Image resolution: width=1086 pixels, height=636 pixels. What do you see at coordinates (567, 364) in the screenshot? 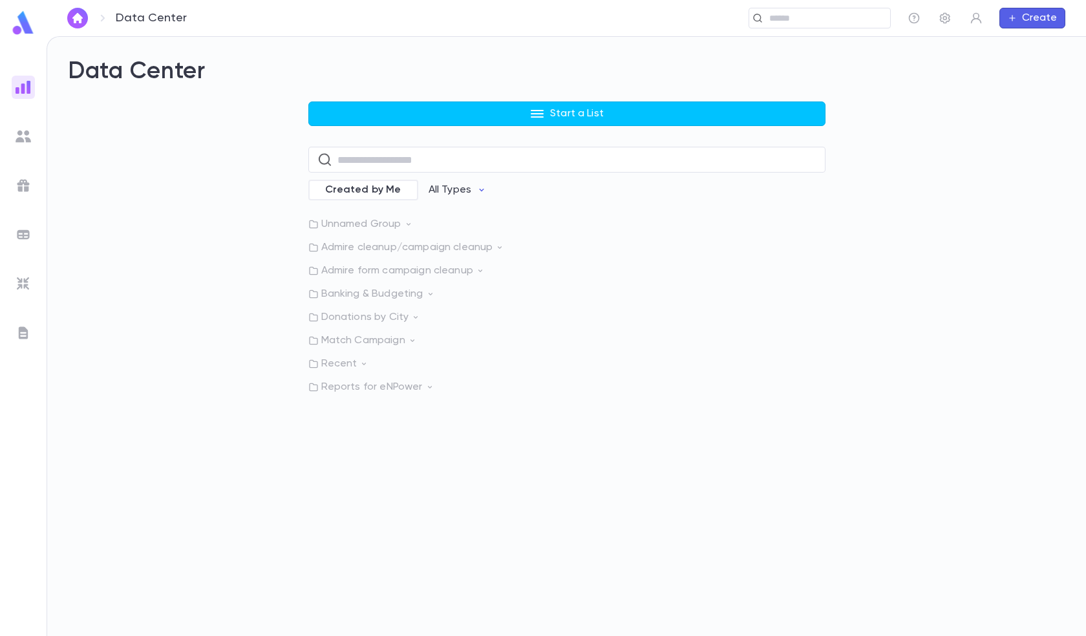
I see `p: Recent` at bounding box center [567, 364].